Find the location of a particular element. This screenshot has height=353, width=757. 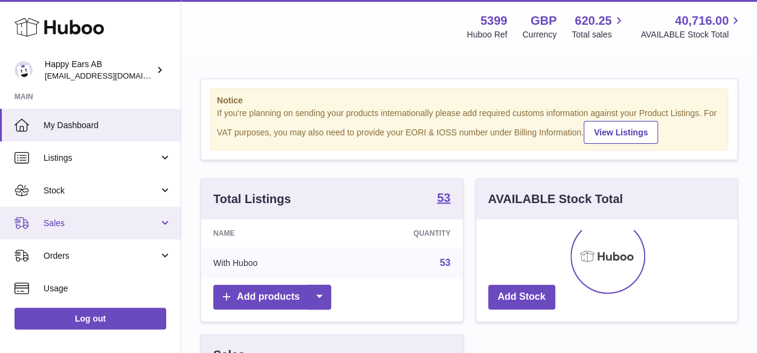

th: Name is located at coordinates (270, 233).